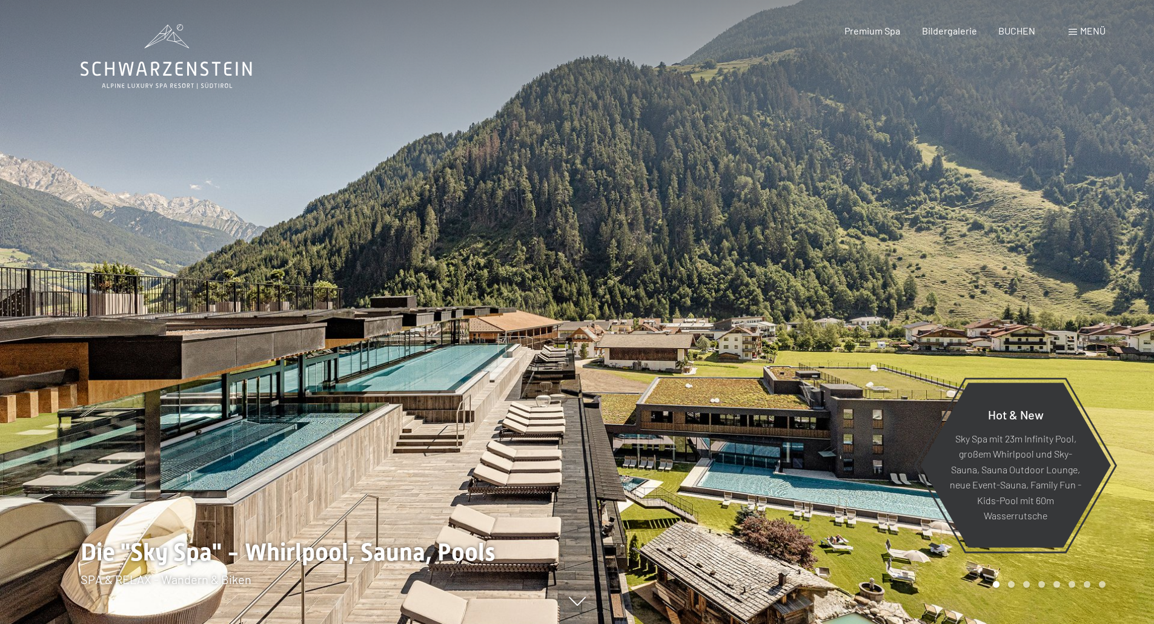  Describe the element at coordinates (1056, 584) in the screenshot. I see `div: Carousel Page 5` at that location.